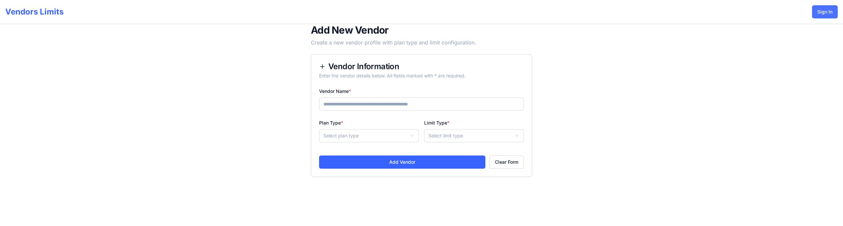 This screenshot has height=226, width=843. I want to click on button: Clear Form, so click(506, 162).